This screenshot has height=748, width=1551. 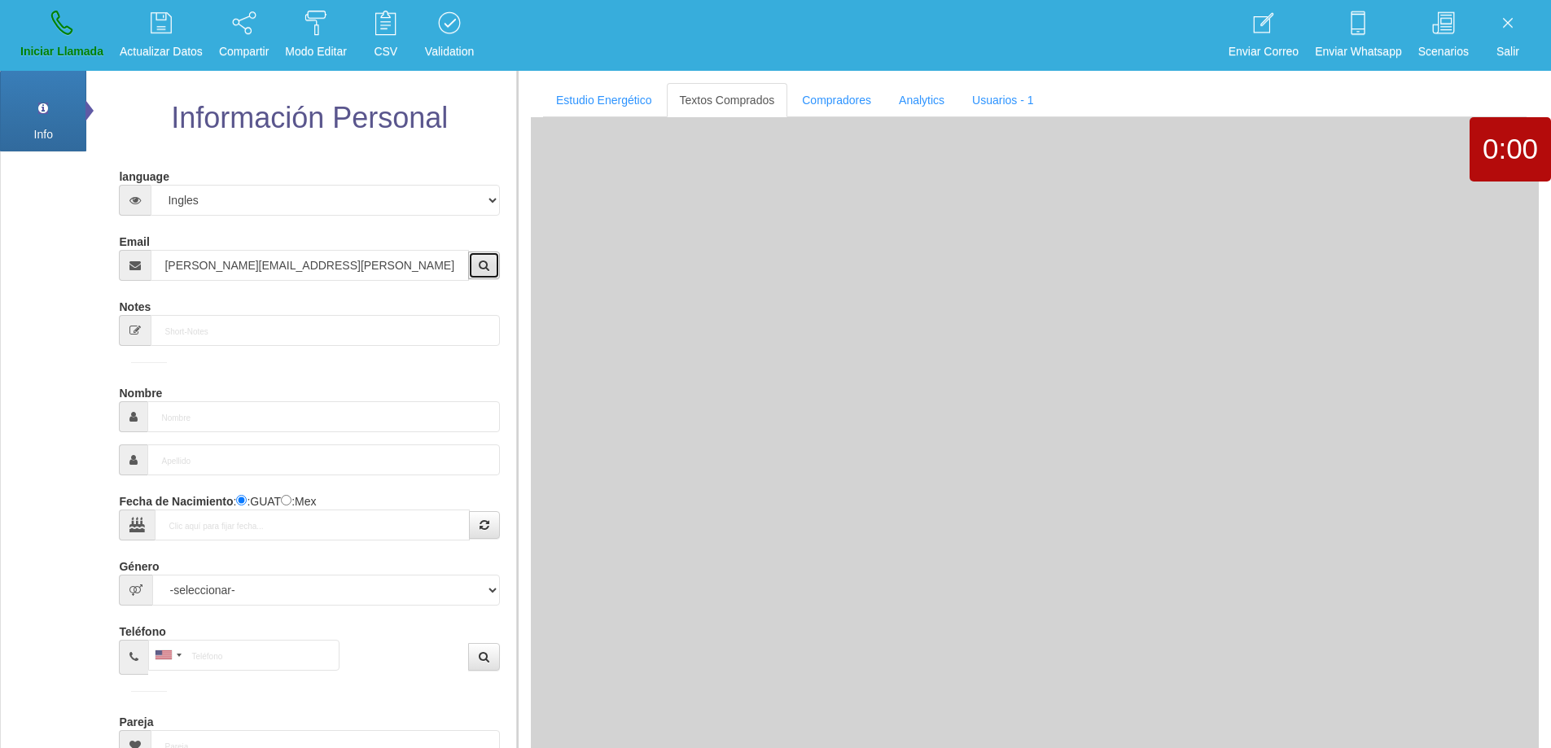 I want to click on label: Nombre, so click(x=140, y=390).